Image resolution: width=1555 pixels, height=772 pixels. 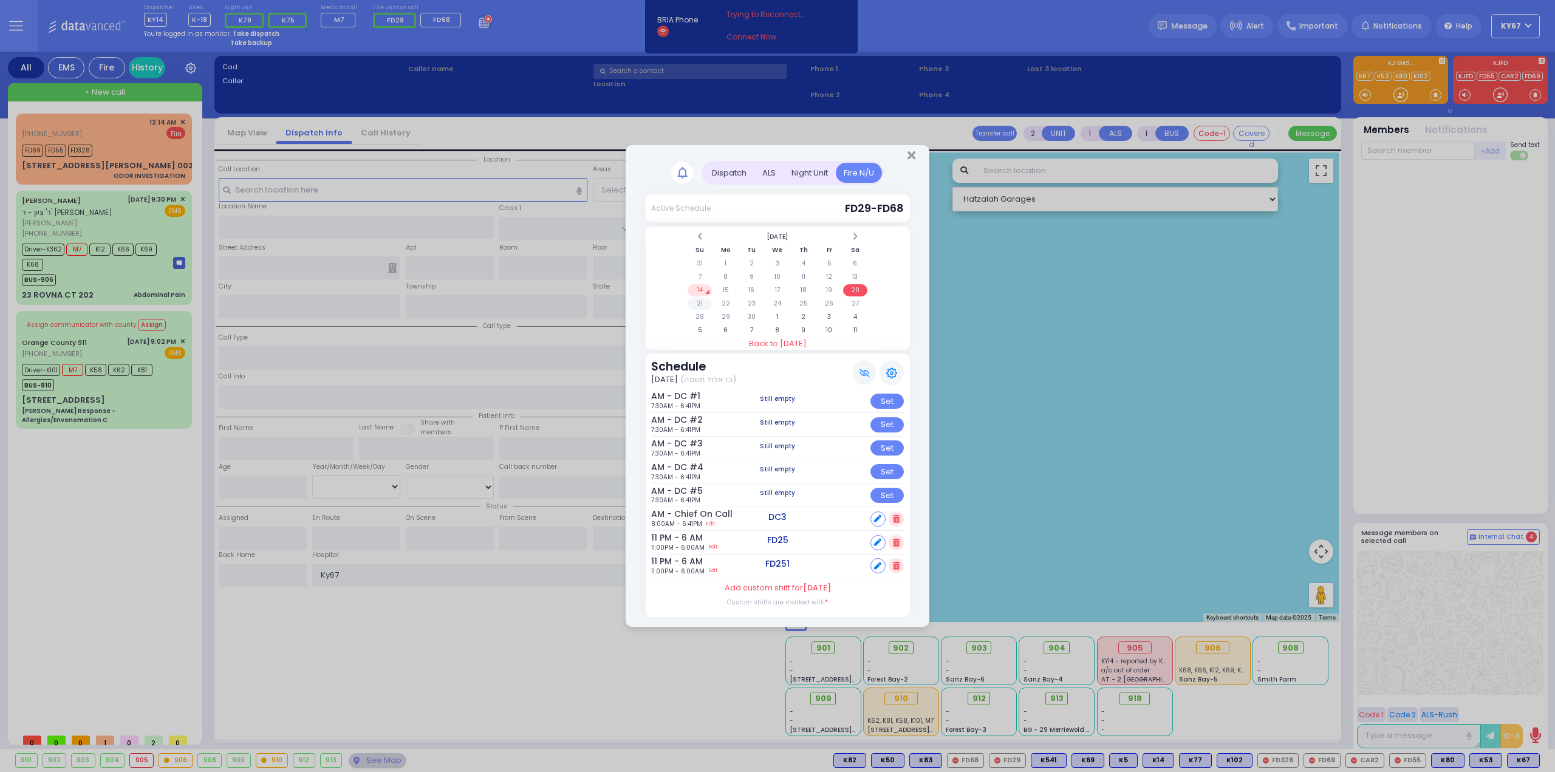 I want to click on h6: AM - DC #2, so click(x=668, y=420).